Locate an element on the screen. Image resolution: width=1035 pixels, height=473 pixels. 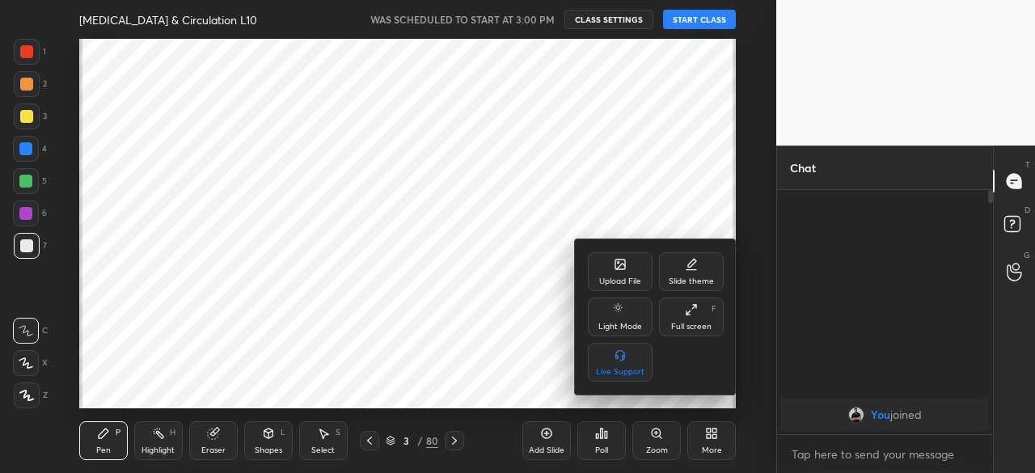
div: Full screen is located at coordinates (692, 327).